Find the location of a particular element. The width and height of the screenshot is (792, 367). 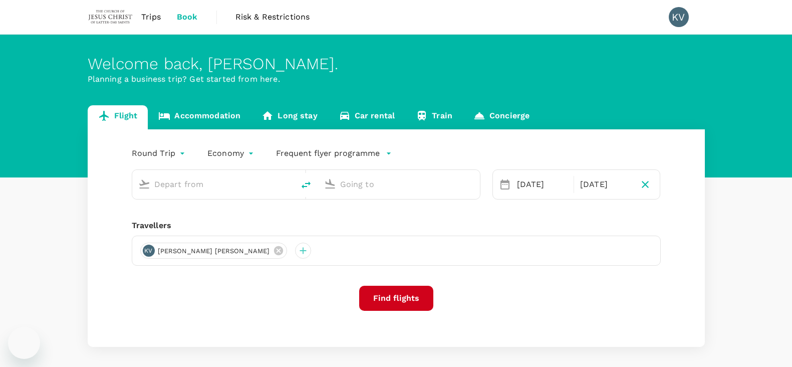

button: delete is located at coordinates (306, 185).